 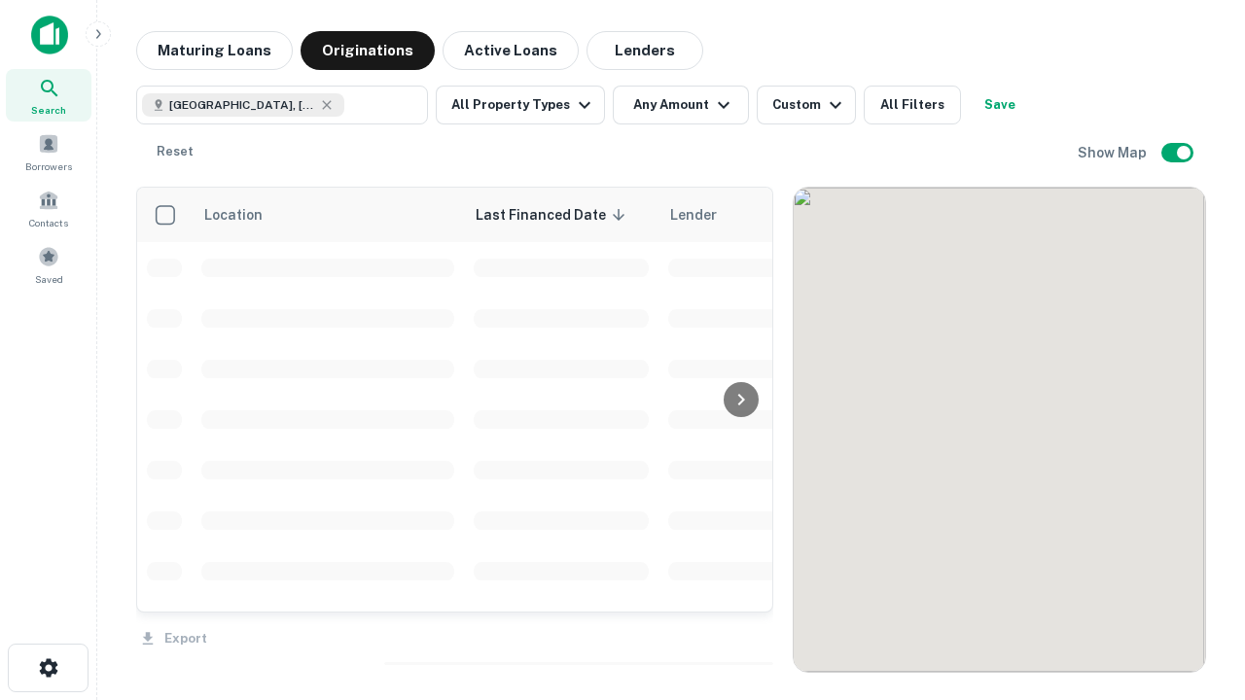 I want to click on div: Chat Widget, so click(x=1196, y=591).